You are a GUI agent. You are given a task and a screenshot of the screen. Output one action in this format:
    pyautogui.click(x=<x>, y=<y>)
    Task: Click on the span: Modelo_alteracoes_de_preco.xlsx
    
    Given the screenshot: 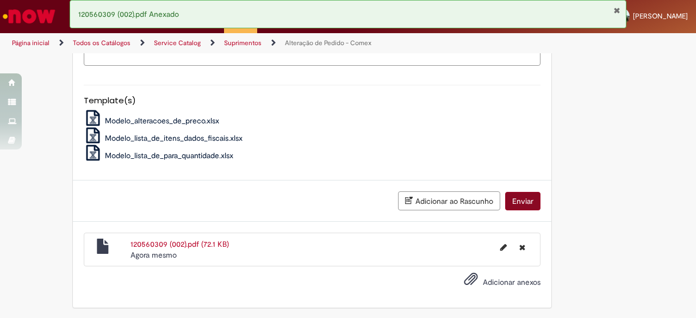 What is the action you would take?
    pyautogui.click(x=162, y=121)
    